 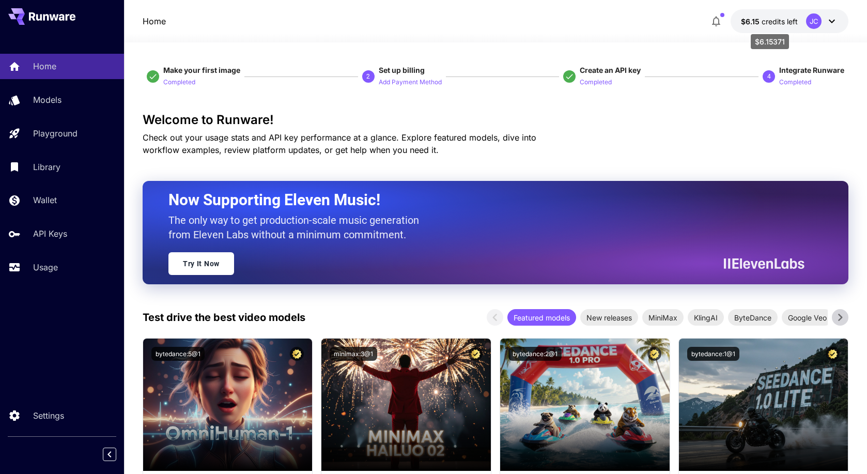 What do you see at coordinates (353, 353) in the screenshot?
I see `button: minimax:3@1` at bounding box center [353, 353].